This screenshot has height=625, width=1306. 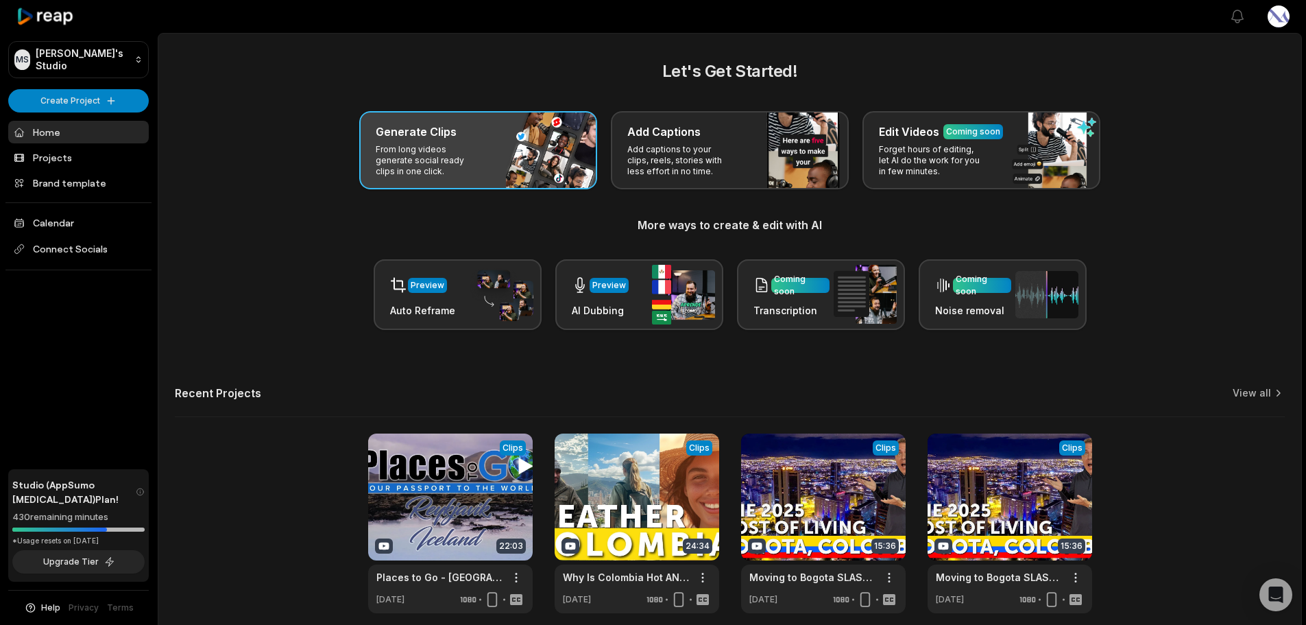 I want to click on img: ai_dubbing.png, so click(x=684, y=294).